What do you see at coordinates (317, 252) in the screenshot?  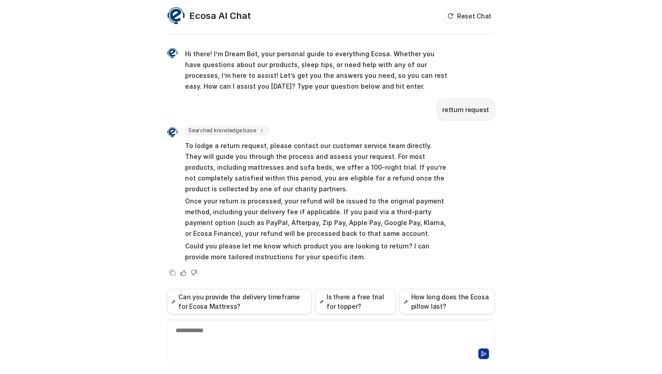 I see `p: Could you please let me know which product you are looking to return? I can provide more tailored...` at bounding box center [317, 252].